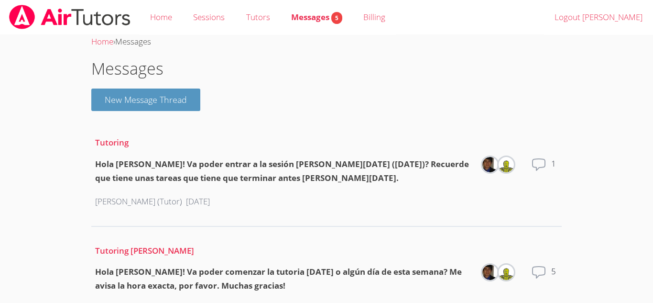 Image resolution: width=653 pixels, height=303 pixels. Describe the element at coordinates (112, 142) in the screenshot. I see `a: Tutoring` at that location.